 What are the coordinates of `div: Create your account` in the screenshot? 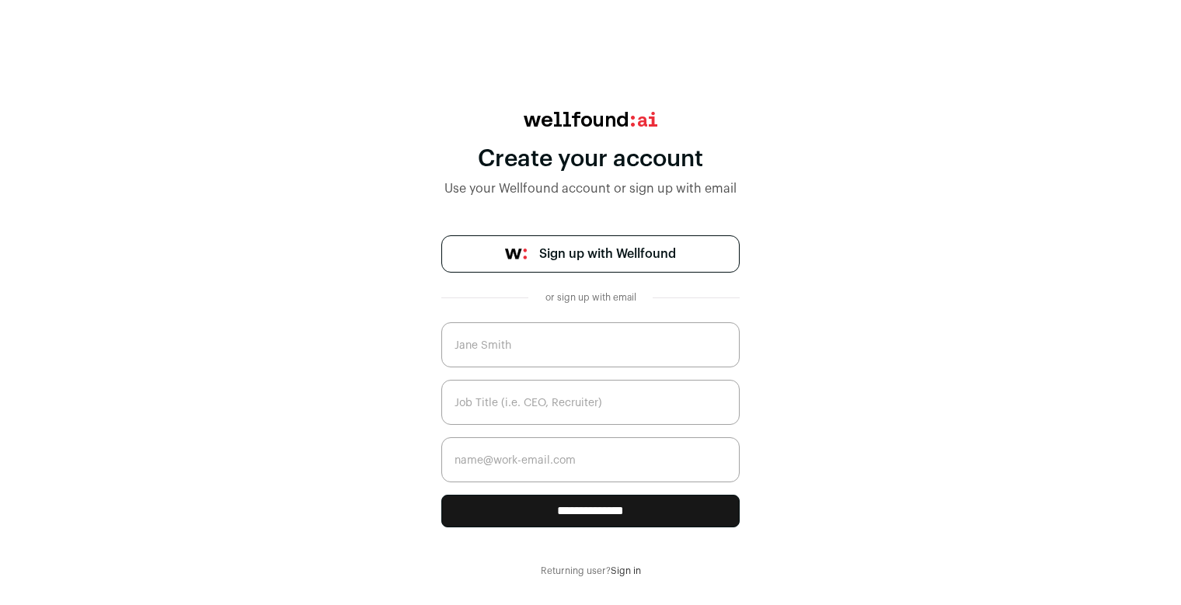 It's located at (591, 159).